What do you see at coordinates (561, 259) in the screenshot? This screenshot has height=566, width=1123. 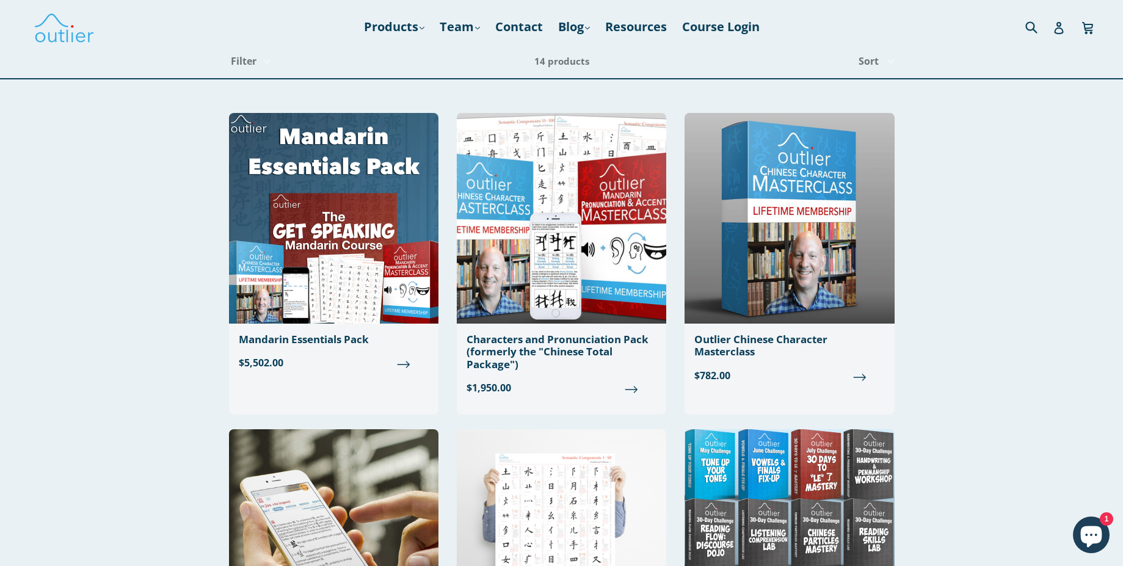 I see `a: Characters and Pronunciation Pack (formerly the "Chinese Total Package") $1,950.00` at bounding box center [561, 259].